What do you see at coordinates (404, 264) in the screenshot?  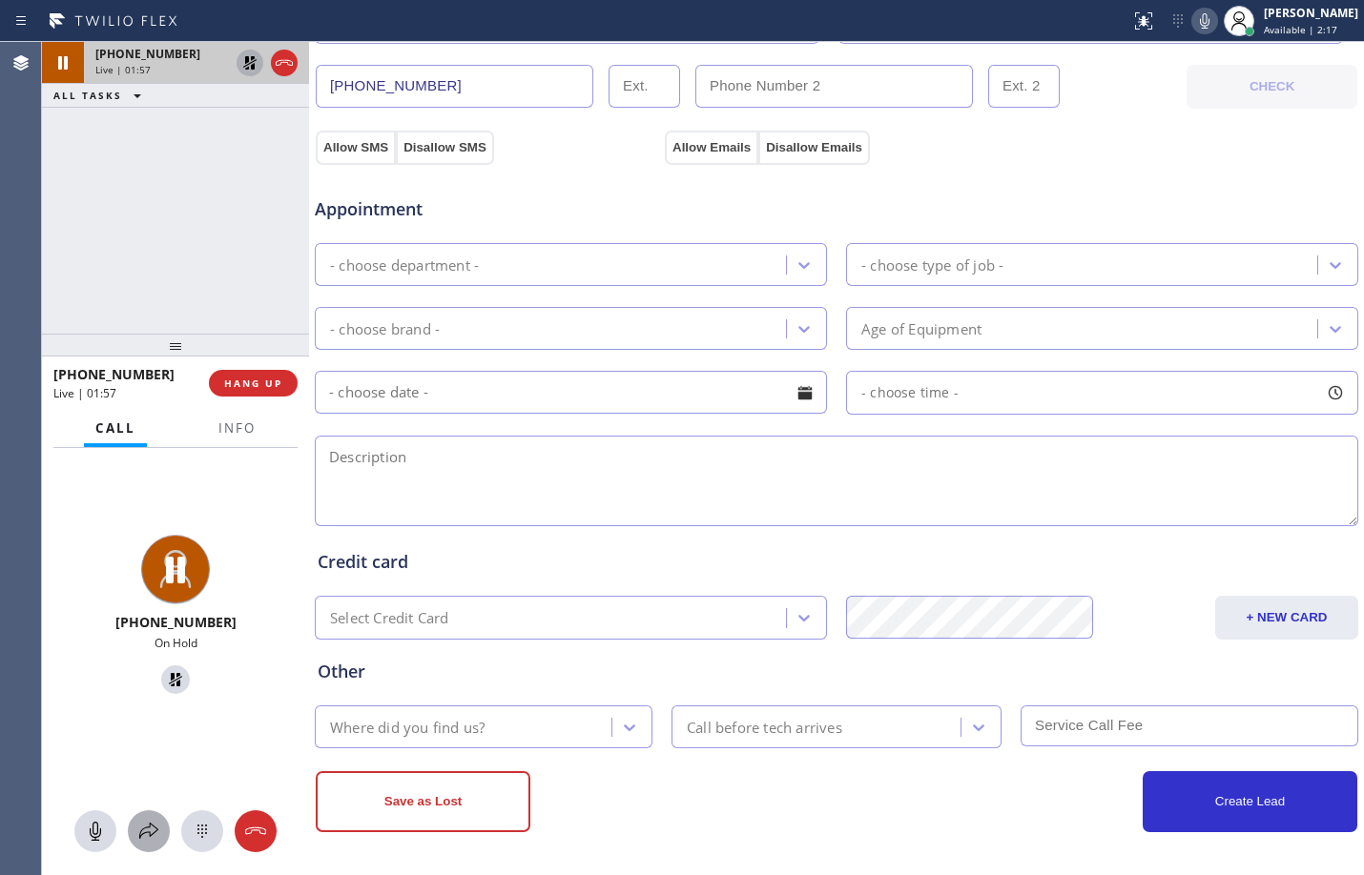 I see `div: - choose department -` at bounding box center [404, 264].